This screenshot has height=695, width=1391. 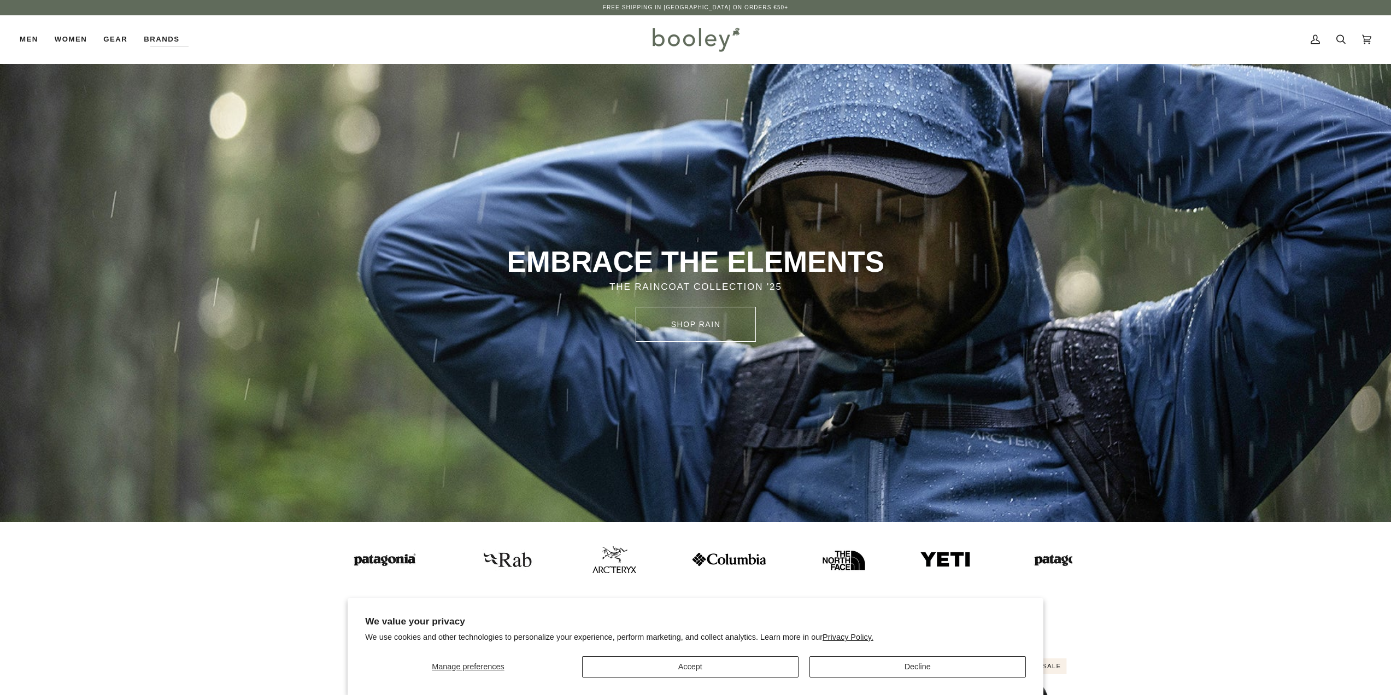 What do you see at coordinates (71, 39) in the screenshot?
I see `span: Women` at bounding box center [71, 39].